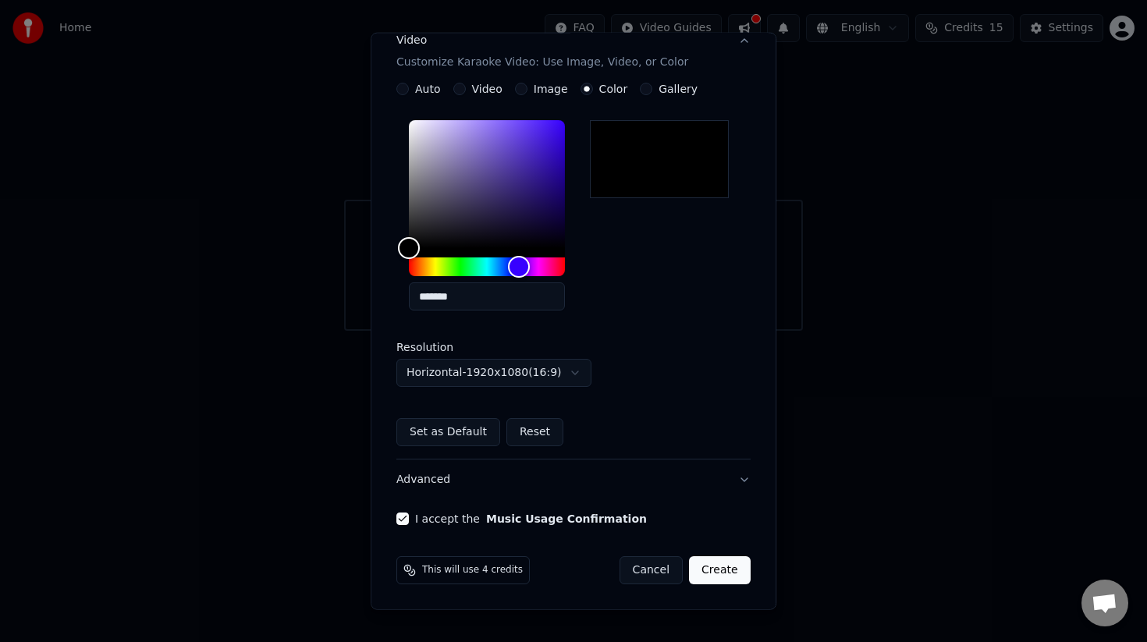 Image resolution: width=1147 pixels, height=642 pixels. Describe the element at coordinates (567, 519) in the screenshot. I see `button: I accept the` at that location.